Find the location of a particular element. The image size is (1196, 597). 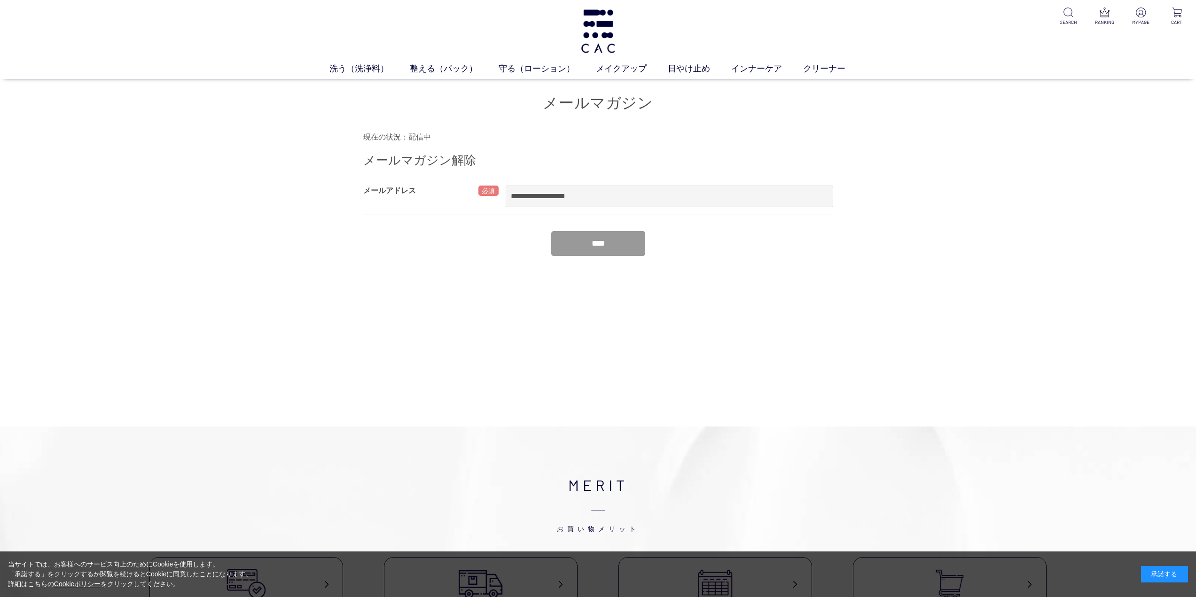

a: 整える（パック） is located at coordinates (454, 69).